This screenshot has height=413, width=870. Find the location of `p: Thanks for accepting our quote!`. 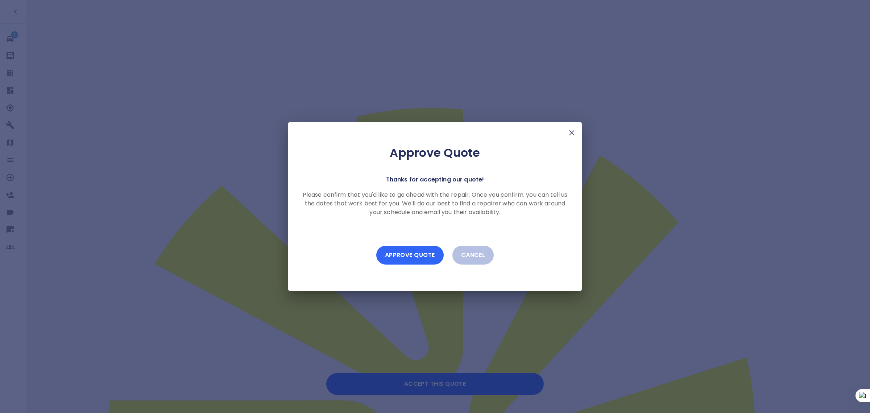

p: Thanks for accepting our quote! is located at coordinates (435, 179).